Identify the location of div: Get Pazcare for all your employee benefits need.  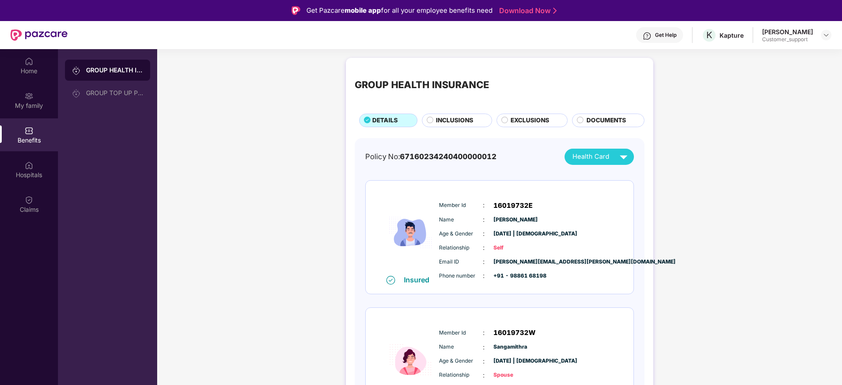
(399, 11).